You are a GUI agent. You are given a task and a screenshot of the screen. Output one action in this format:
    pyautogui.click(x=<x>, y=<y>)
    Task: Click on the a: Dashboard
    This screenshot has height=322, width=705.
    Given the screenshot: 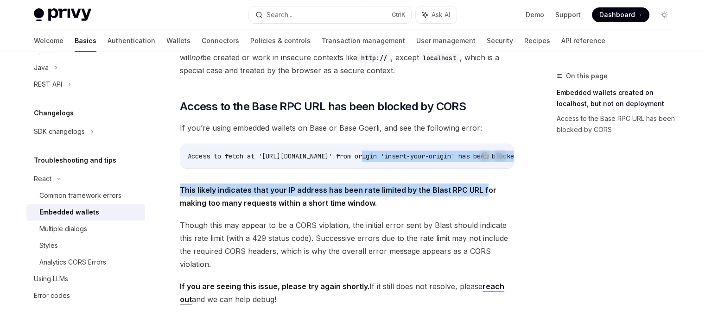 What is the action you would take?
    pyautogui.click(x=621, y=15)
    